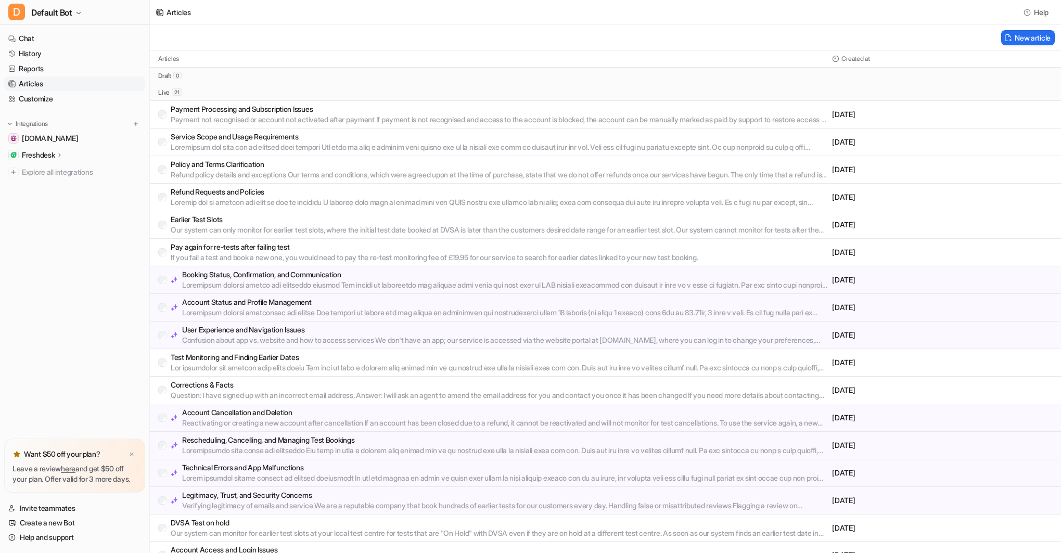  What do you see at coordinates (32, 124) in the screenshot?
I see `p: Integrations` at bounding box center [32, 124].